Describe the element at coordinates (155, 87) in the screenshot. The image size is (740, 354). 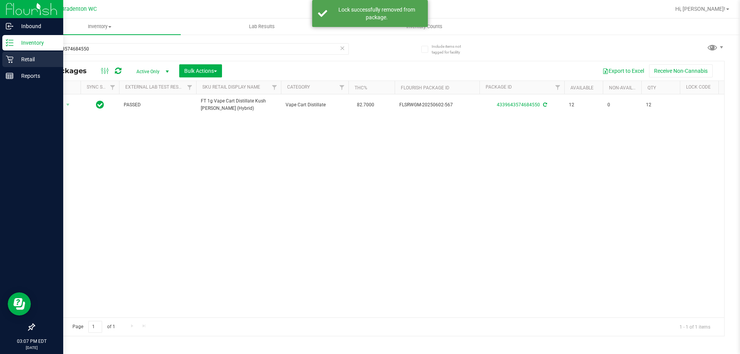
I see `a: External Lab Test Result` at that location.